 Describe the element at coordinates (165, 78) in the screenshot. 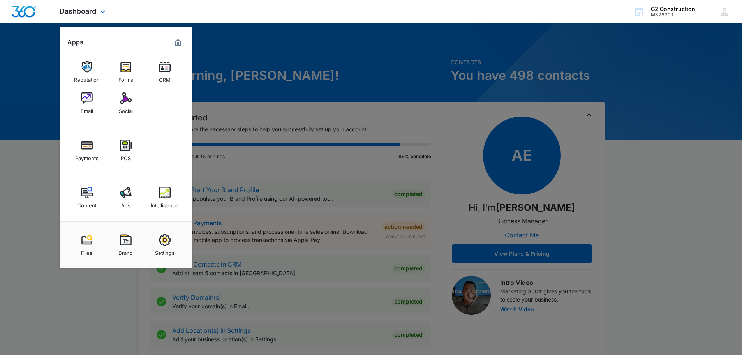

I see `div: CRM` at that location.